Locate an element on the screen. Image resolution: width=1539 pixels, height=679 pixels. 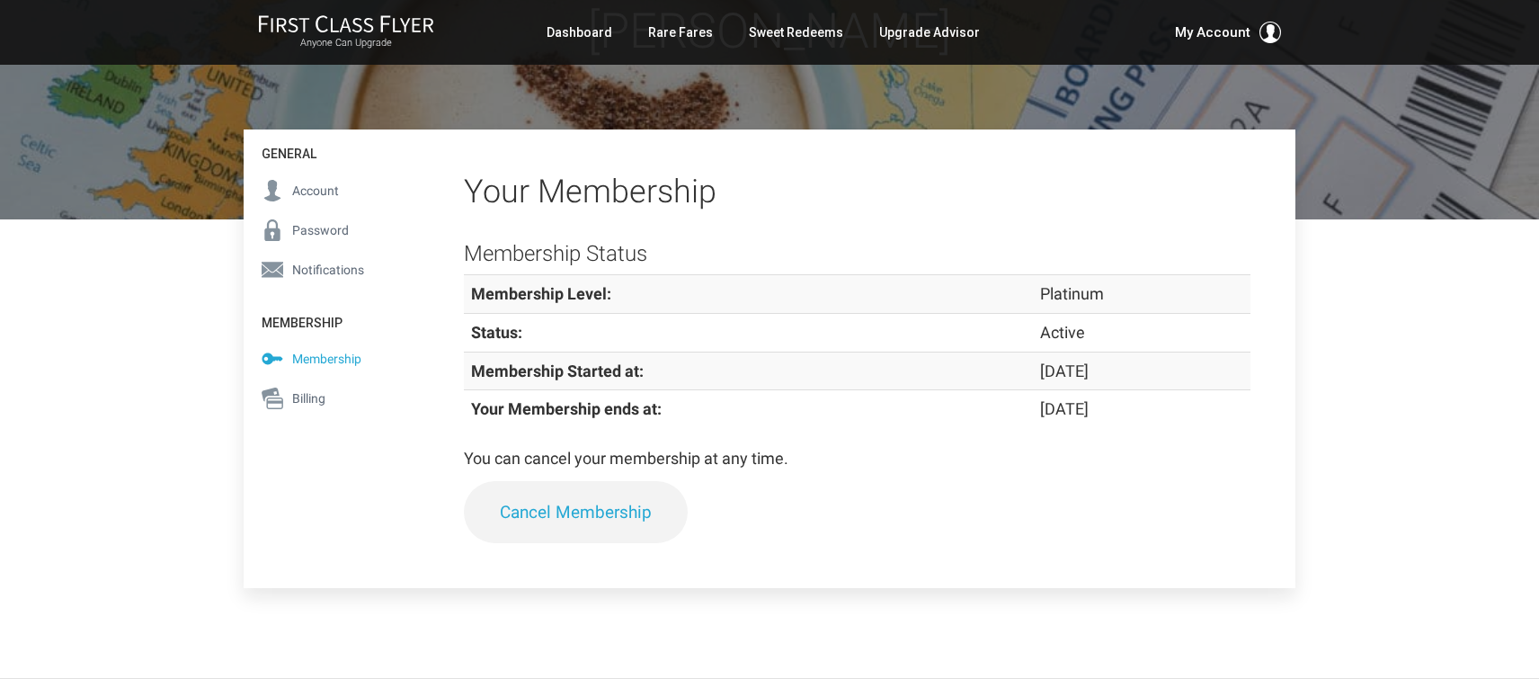
h3: Membership Status is located at coordinates (857, 254).